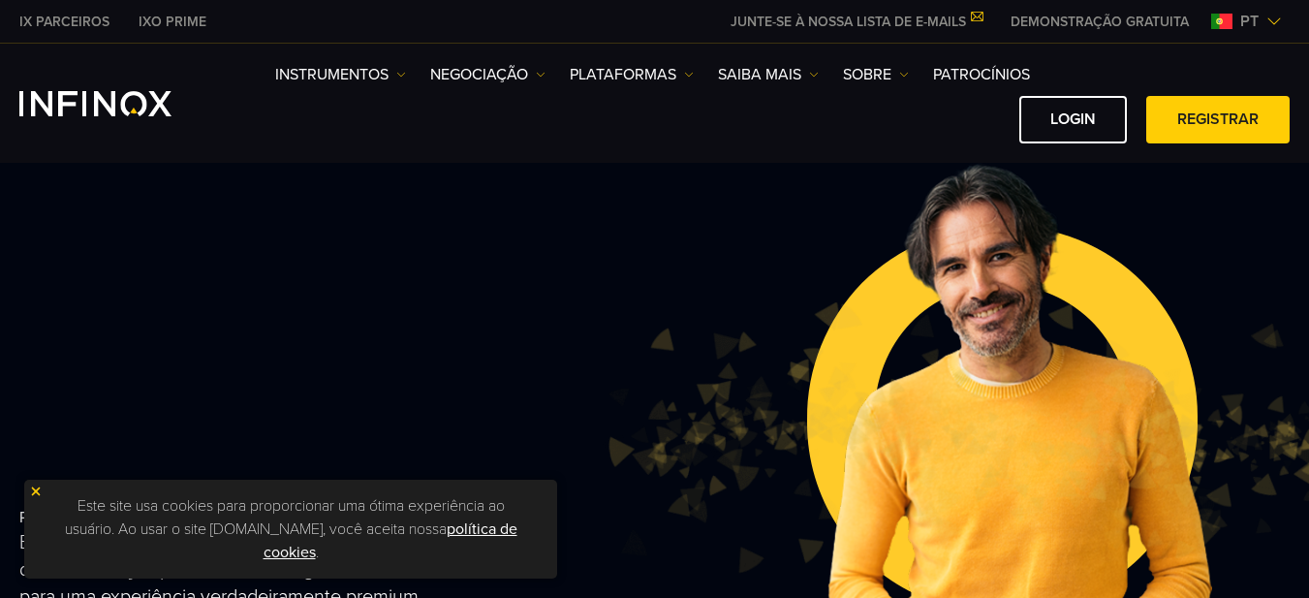 The height and width of the screenshot is (598, 1309). What do you see at coordinates (856, 21) in the screenshot?
I see `a: JUNTE-SE À NOSSA LISTA DE E-MAILS` at bounding box center [856, 21].